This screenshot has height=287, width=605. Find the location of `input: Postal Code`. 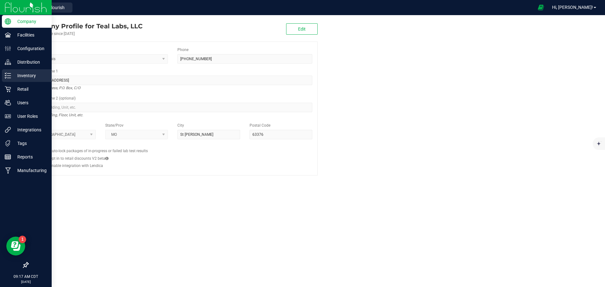

input: Postal Code is located at coordinates (281, 135).